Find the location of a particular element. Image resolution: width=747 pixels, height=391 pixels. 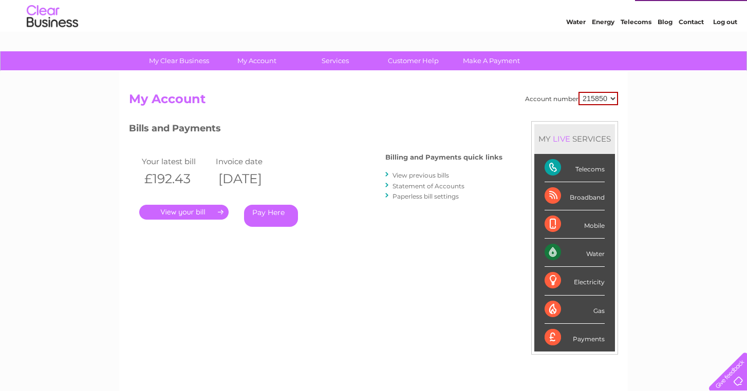

a: Contact is located at coordinates (691, 47).